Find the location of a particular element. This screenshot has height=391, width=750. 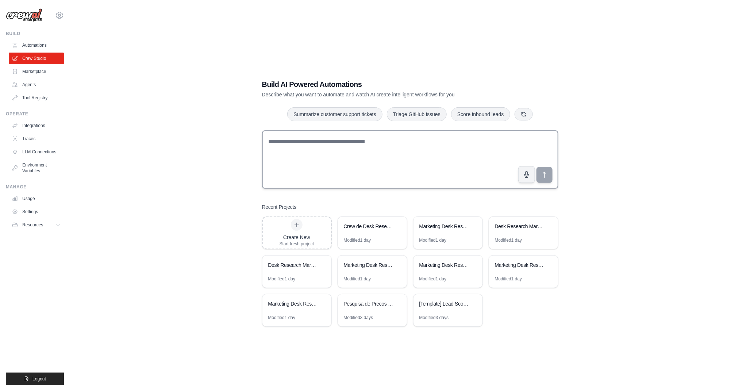

div: Manage is located at coordinates (35, 187).